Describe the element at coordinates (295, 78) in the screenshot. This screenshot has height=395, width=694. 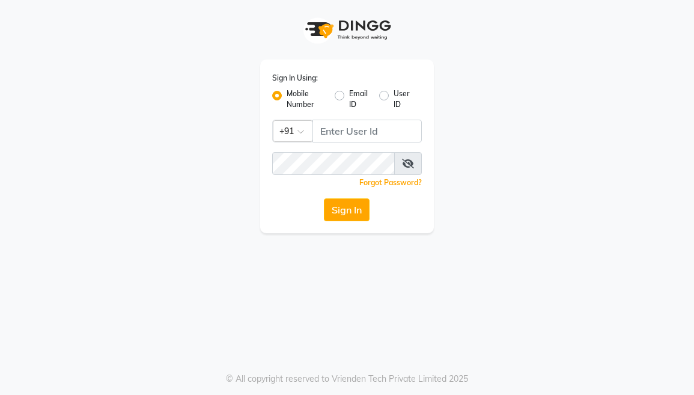
I see `label: Sign In Using:` at that location.